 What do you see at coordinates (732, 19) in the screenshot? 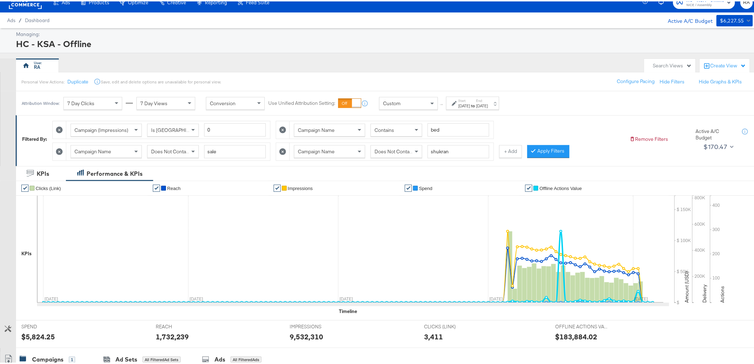
I see `div: $6,227.55` at bounding box center [732, 19].